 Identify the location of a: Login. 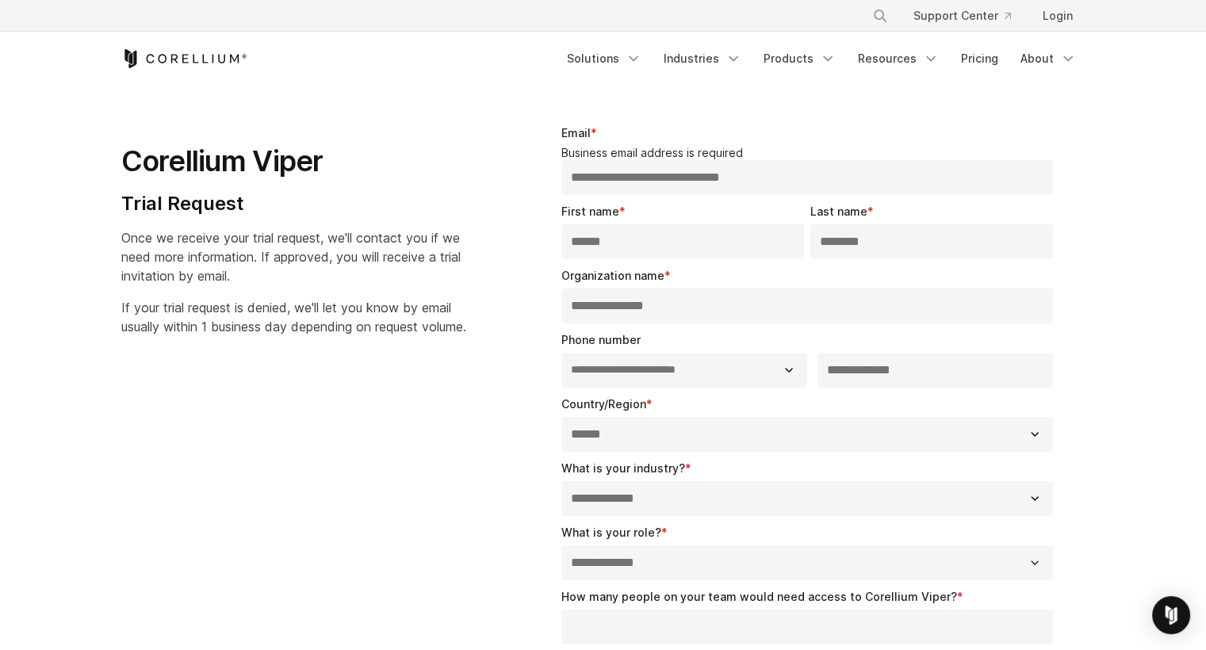
(1058, 16).